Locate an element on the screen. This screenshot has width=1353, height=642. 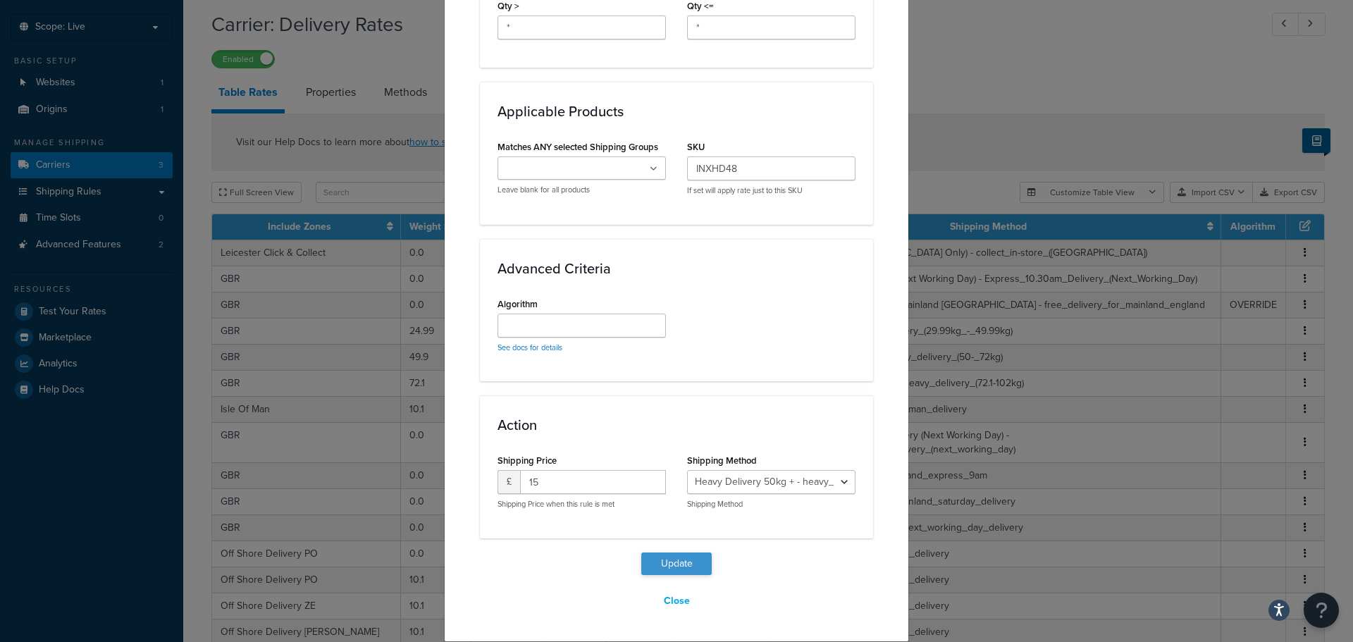
h3: Applicable Products is located at coordinates (676, 111).